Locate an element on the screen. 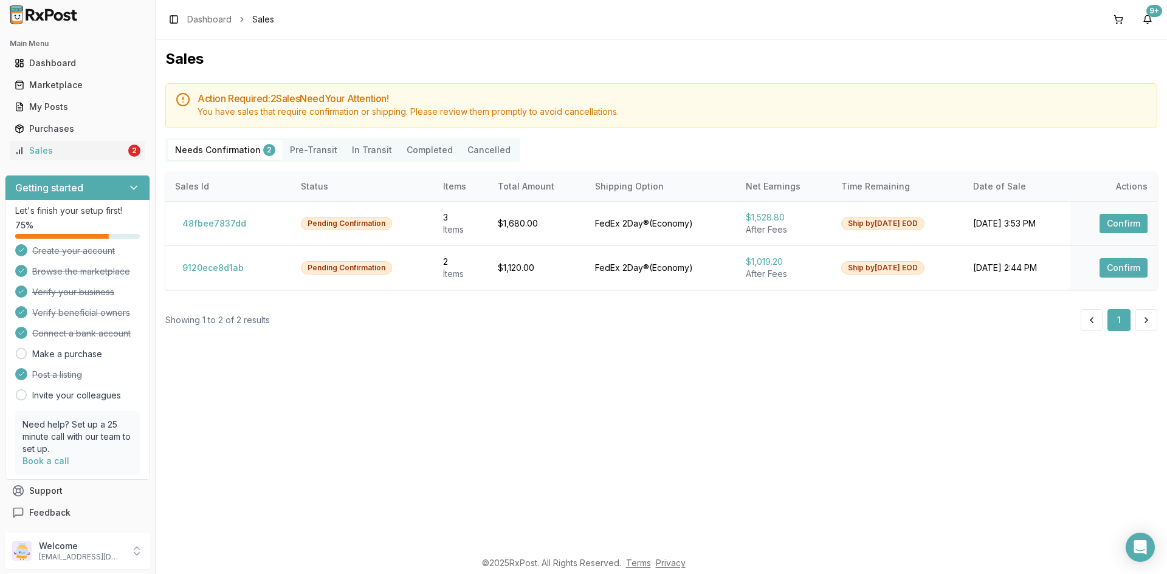  button: Completed is located at coordinates (430, 150).